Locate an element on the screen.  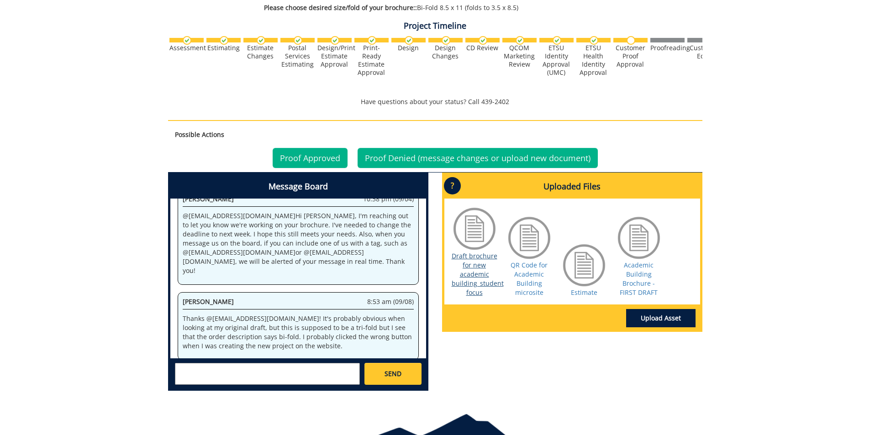
div: ETSU Health Identity Approval is located at coordinates (593, 60).